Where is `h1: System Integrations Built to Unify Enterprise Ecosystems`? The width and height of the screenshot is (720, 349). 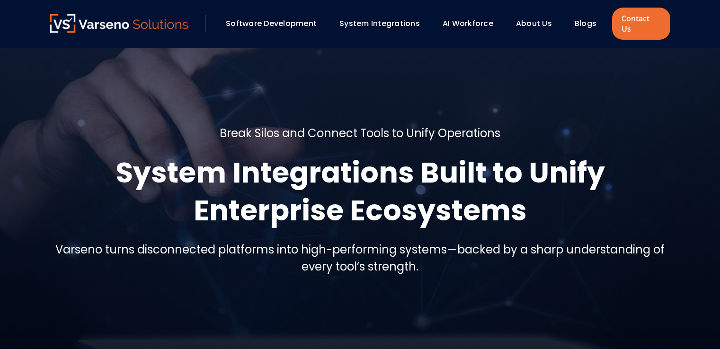
h1: System Integrations Built to Unify Enterprise Ecosystems is located at coordinates (360, 192).